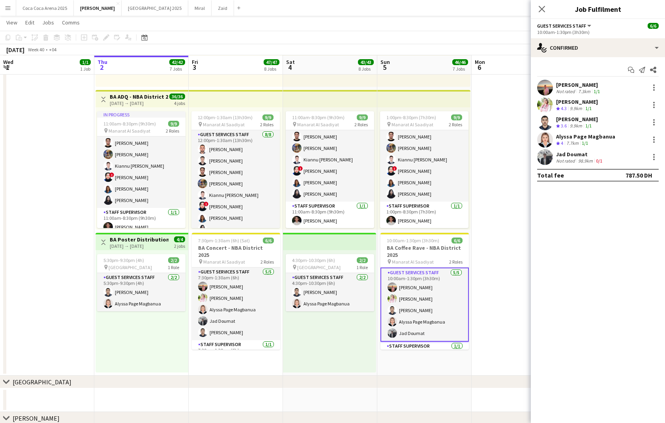  Describe the element at coordinates (599, 161) in the screenshot. I see `app-skills-label: 0/1` at that location.